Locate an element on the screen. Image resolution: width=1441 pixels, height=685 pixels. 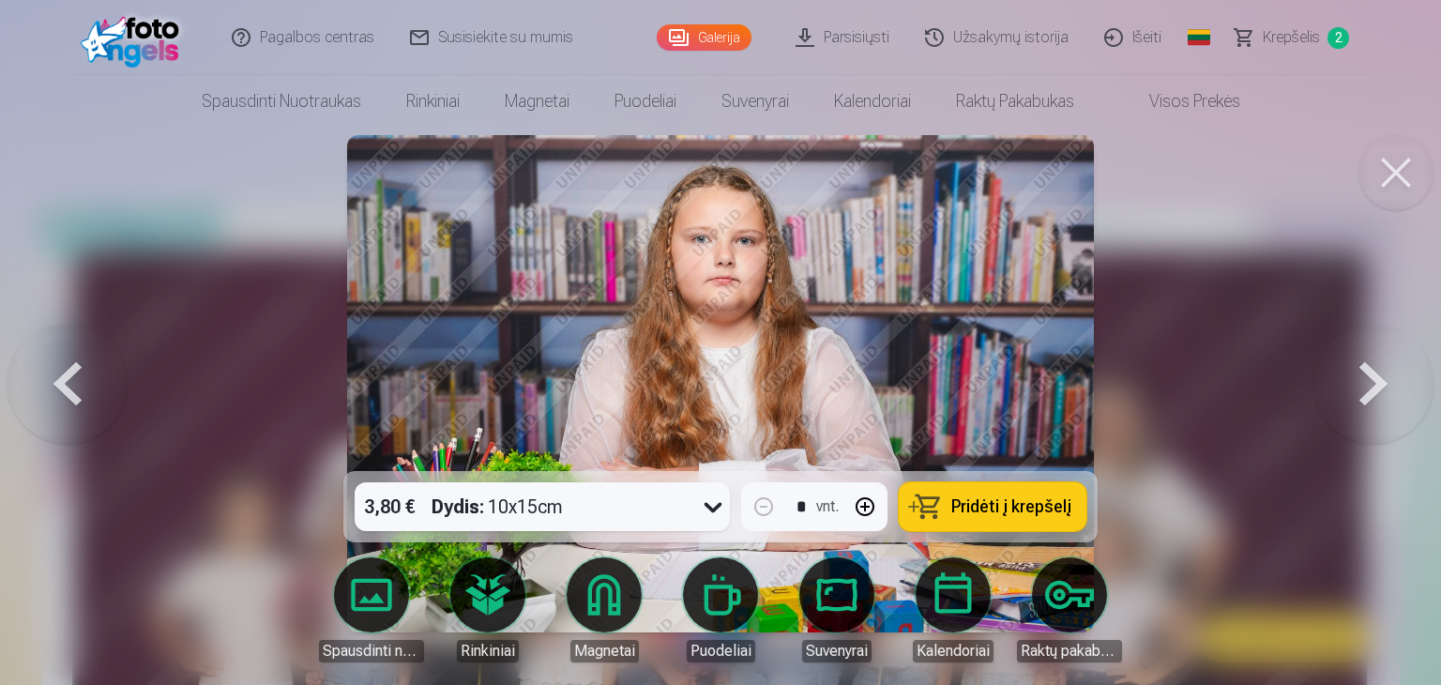
span: Pridėti į krepšelį is located at coordinates (1011, 507).